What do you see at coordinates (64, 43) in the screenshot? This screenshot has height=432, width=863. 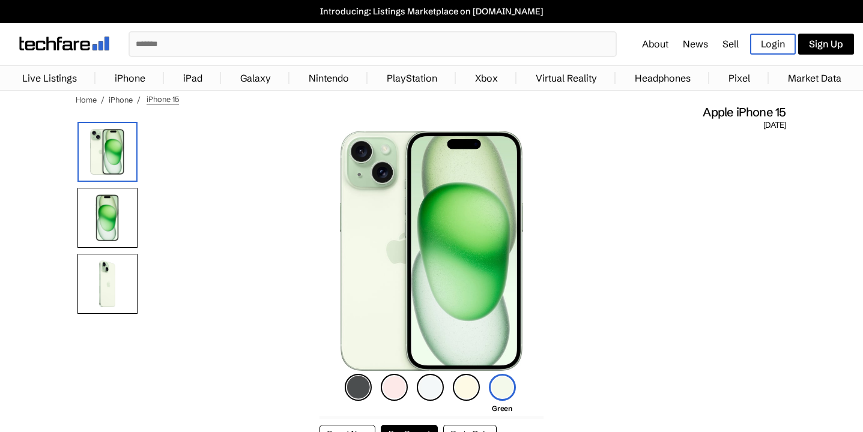 I see `img: techfare logo` at bounding box center [64, 43].